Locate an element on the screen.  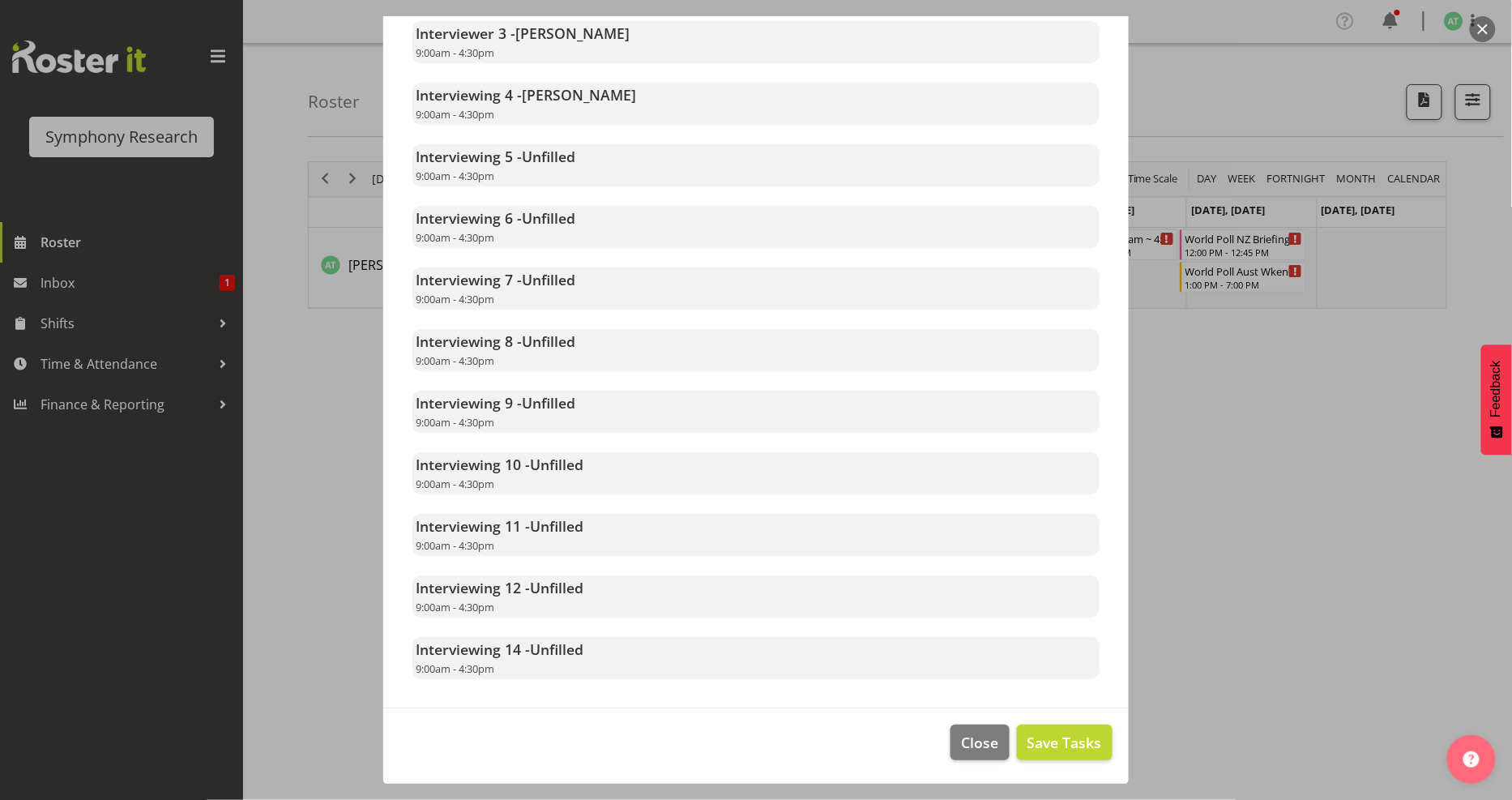
strong: Interviewing 12 - is located at coordinates (499, 587).